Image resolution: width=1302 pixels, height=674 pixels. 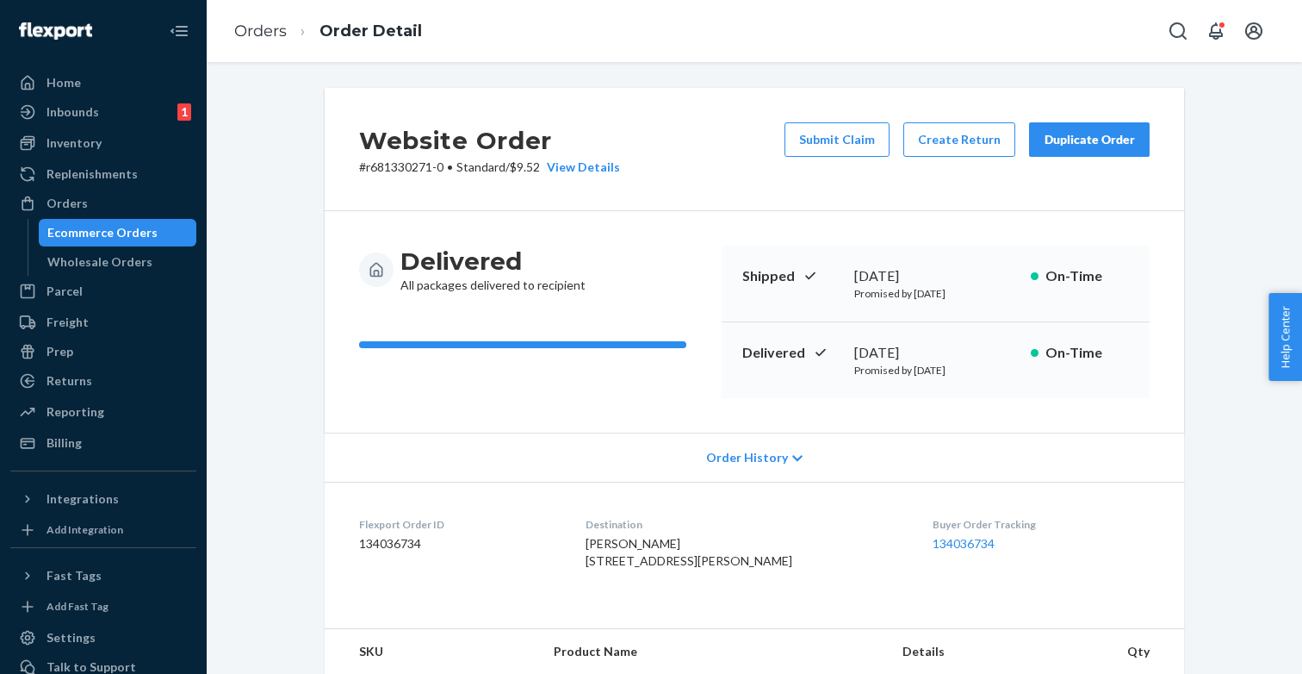 I want to click on p: Shipped, so click(x=792, y=276).